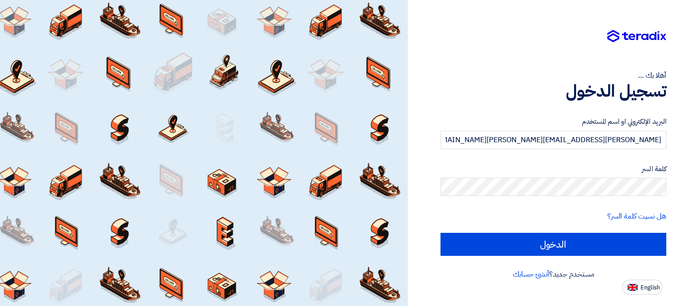  I want to click on h1: تسجيل الدخول, so click(553, 91).